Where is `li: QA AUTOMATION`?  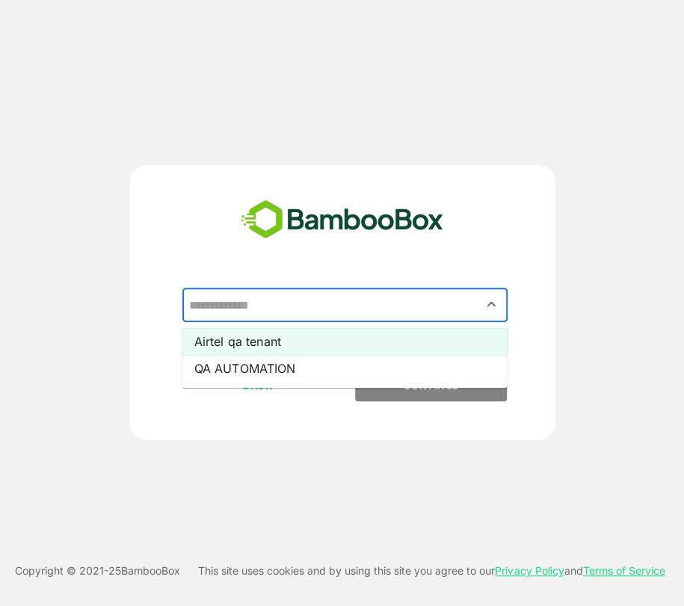 li: QA AUTOMATION is located at coordinates (344, 368).